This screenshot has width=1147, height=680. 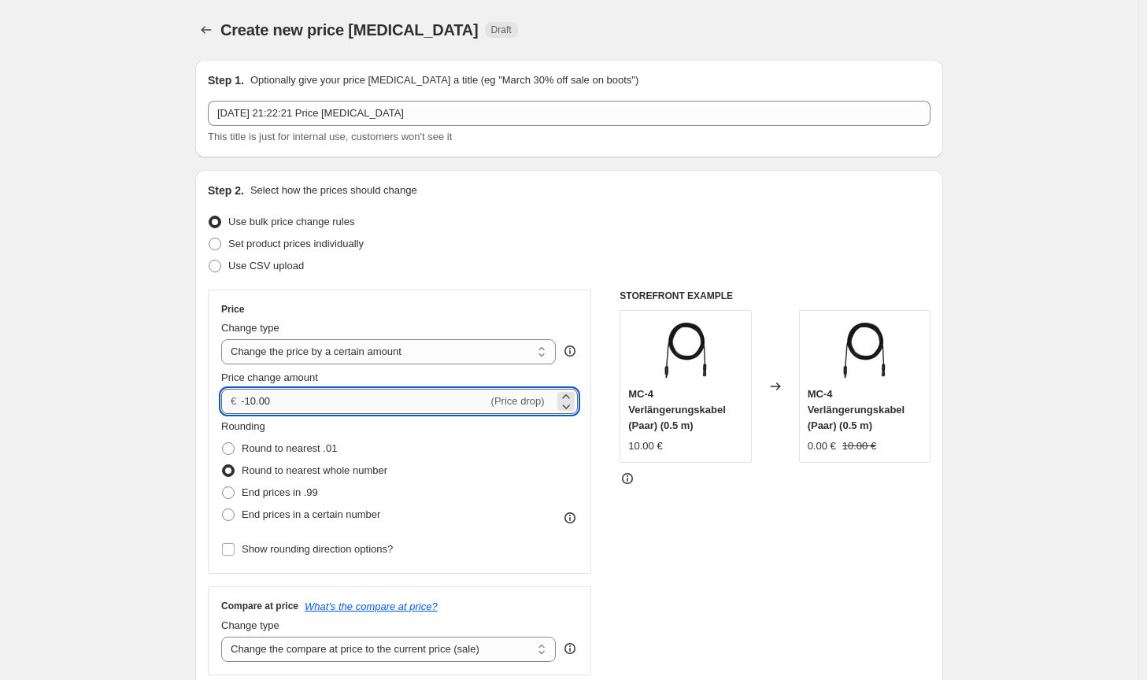 What do you see at coordinates (226, 80) in the screenshot?
I see `h2: Step 1.` at bounding box center [226, 80].